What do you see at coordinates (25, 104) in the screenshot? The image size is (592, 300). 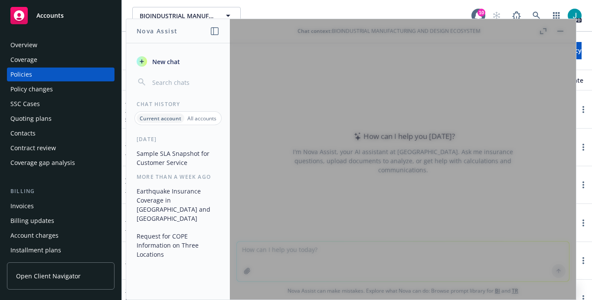 I see `div: SSC Cases` at bounding box center [25, 104].